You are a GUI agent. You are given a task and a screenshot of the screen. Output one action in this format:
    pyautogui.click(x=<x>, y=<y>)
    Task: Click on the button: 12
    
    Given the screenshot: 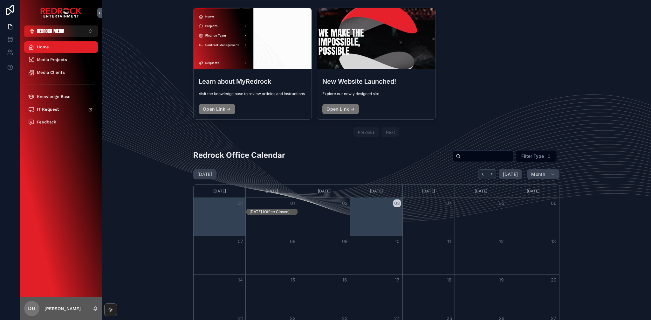 What is the action you would take?
    pyautogui.click(x=501, y=241)
    